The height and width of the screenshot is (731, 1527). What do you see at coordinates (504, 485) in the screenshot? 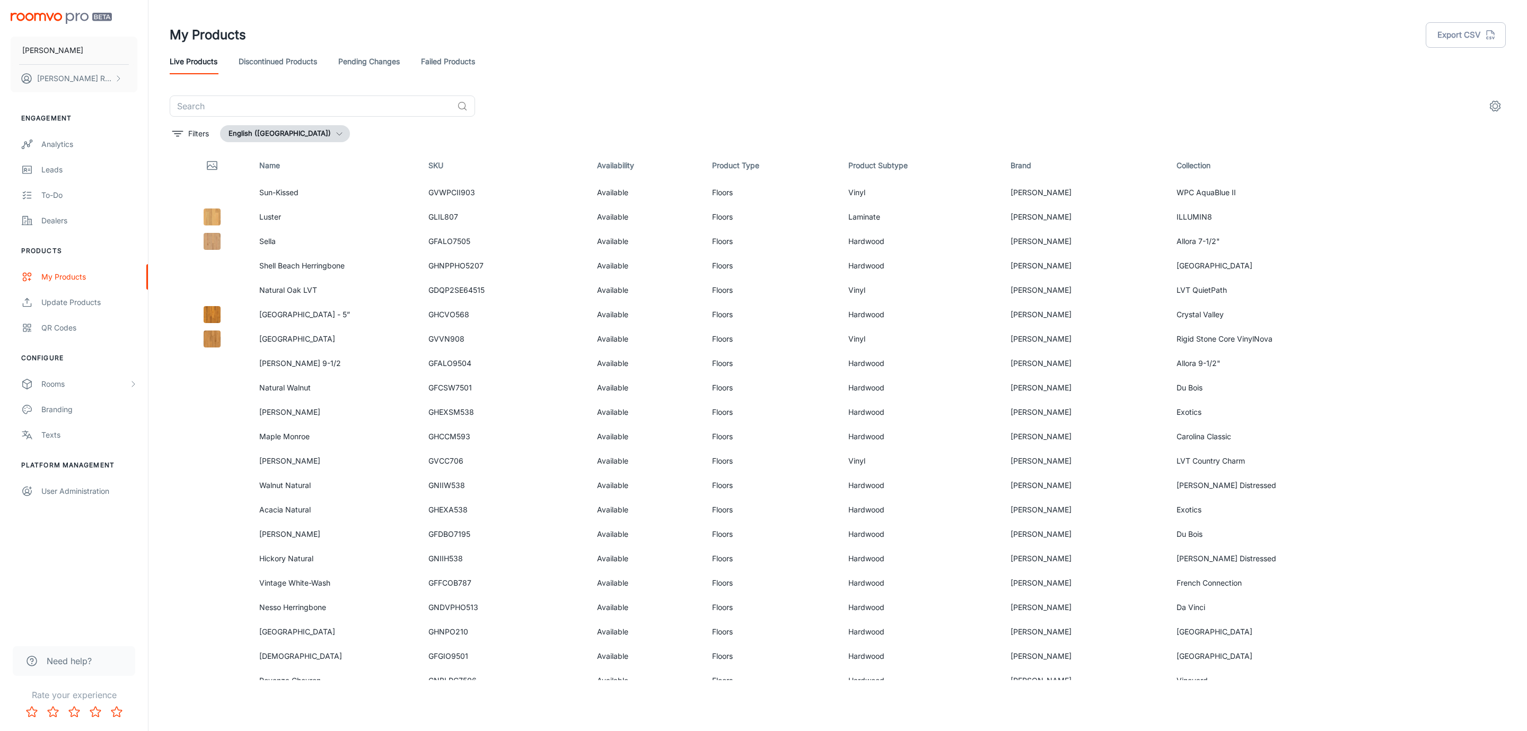
I see `td: GNIIW538` at bounding box center [504, 485].